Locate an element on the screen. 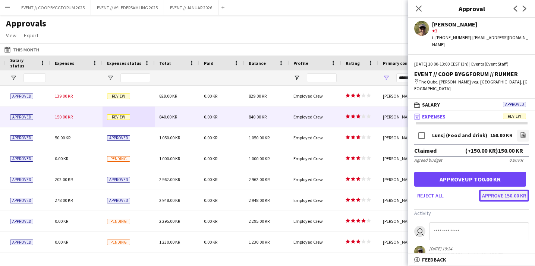 The image size is (535, 266). span: Profile is located at coordinates (301, 63).